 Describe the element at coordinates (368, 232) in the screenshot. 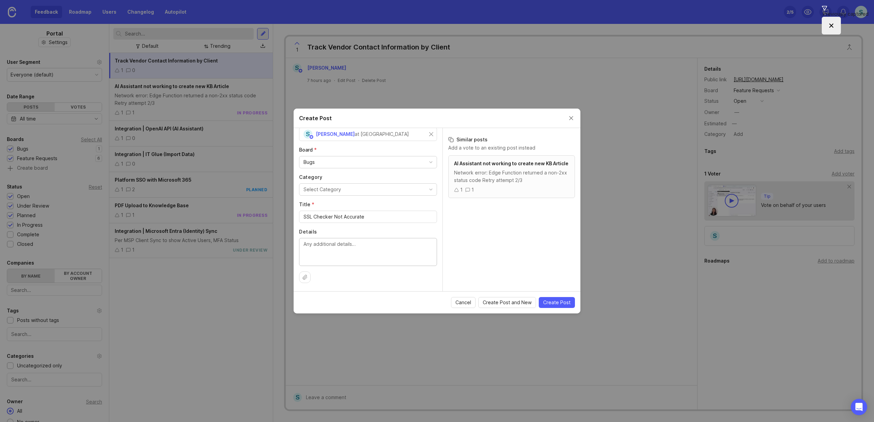

I see `label: Details` at that location.